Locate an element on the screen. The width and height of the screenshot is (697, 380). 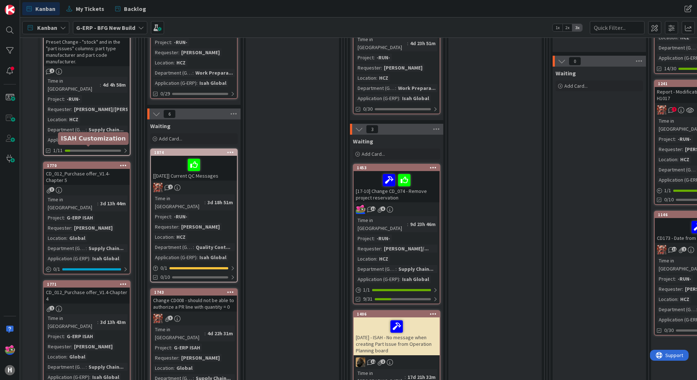
div: CD_012_Purchase offer_V1.4- Chapter 5 is located at coordinates (87, 177).